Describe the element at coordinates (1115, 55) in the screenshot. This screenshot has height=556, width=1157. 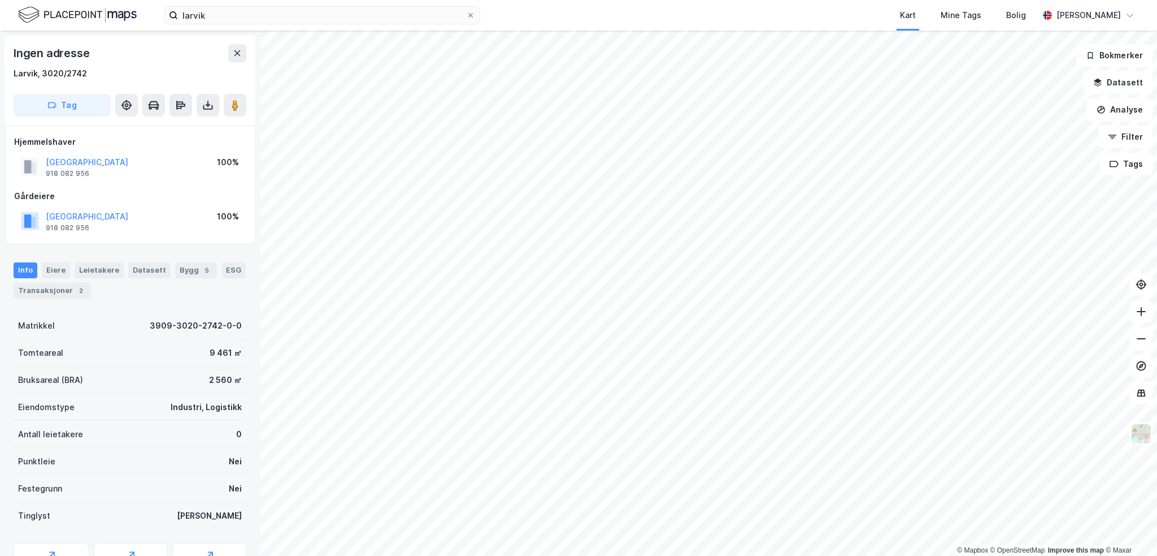
I see `button: Bokmerker` at that location.